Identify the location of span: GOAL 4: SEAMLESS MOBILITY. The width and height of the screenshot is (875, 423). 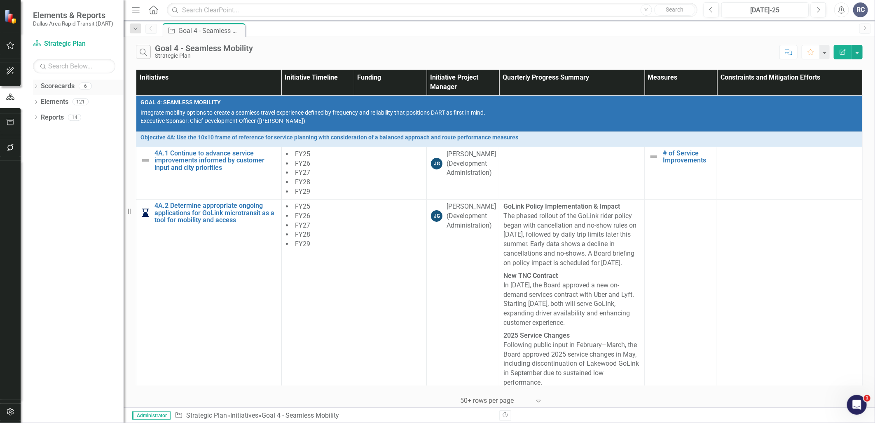
(499, 102).